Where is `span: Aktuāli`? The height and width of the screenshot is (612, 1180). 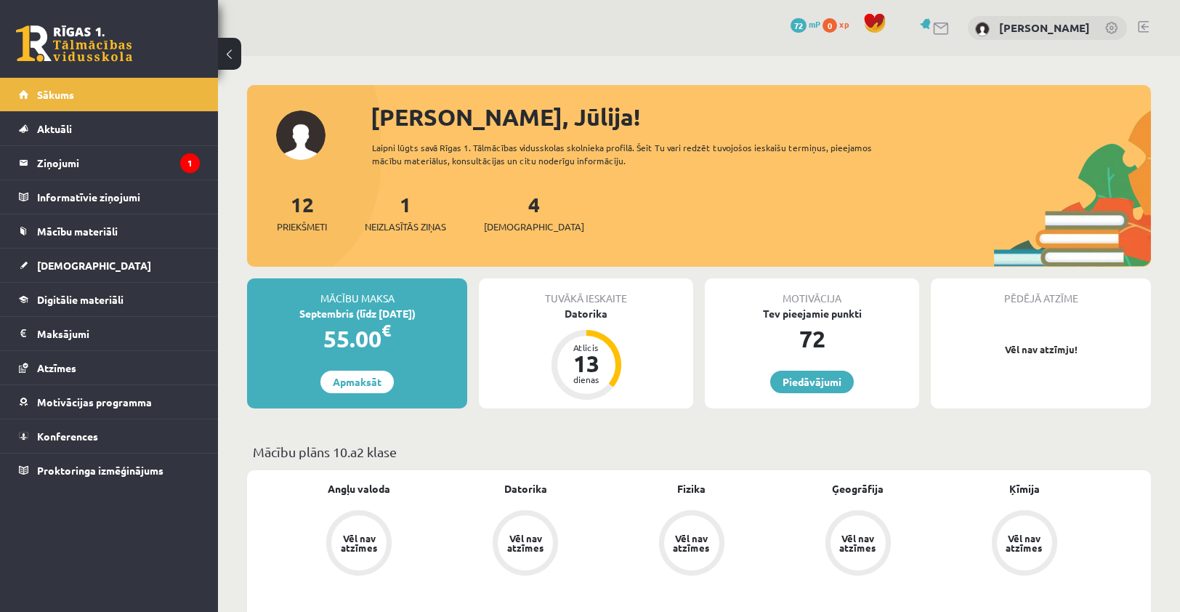
span: Aktuāli is located at coordinates (54, 129).